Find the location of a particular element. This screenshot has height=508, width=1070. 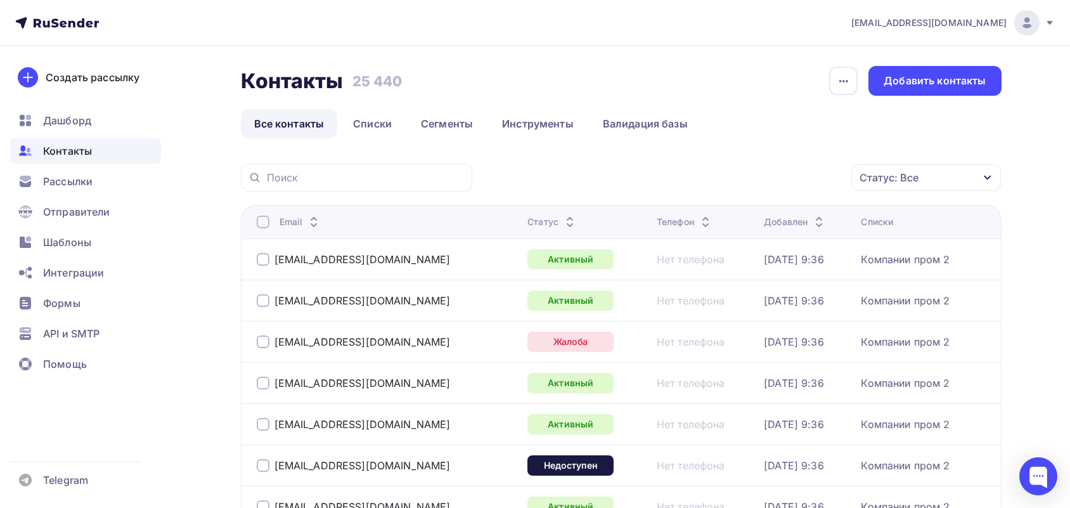

span: Шаблоны is located at coordinates (67, 242).